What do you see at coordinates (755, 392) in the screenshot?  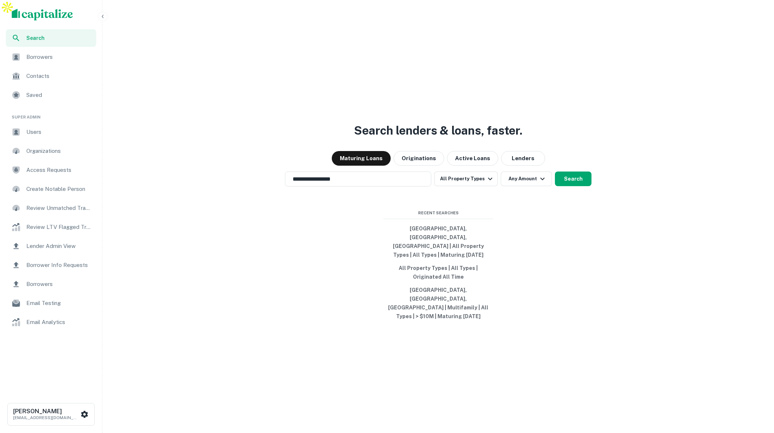 I see `div: Chat Widget` at bounding box center [755, 392].